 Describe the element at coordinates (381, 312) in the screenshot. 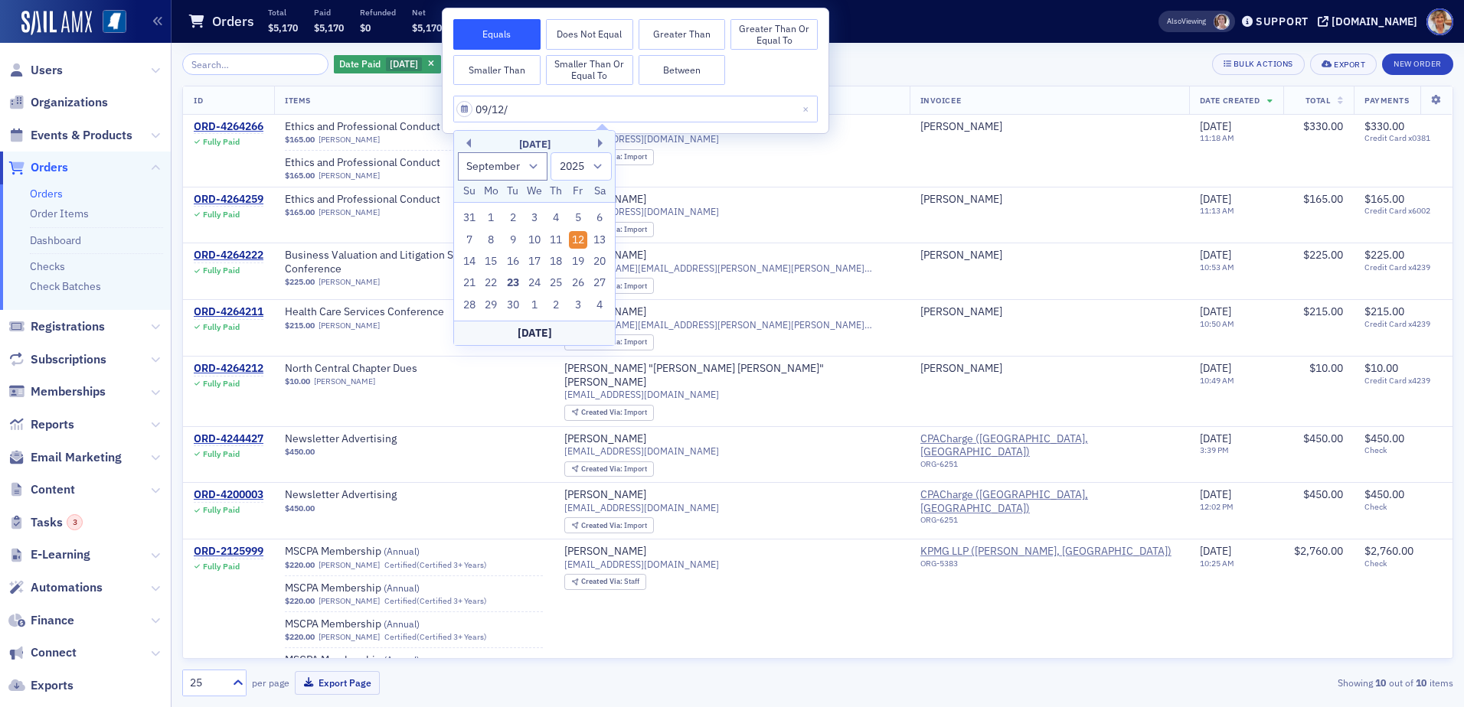

I see `a: Health Care Services Conference` at that location.